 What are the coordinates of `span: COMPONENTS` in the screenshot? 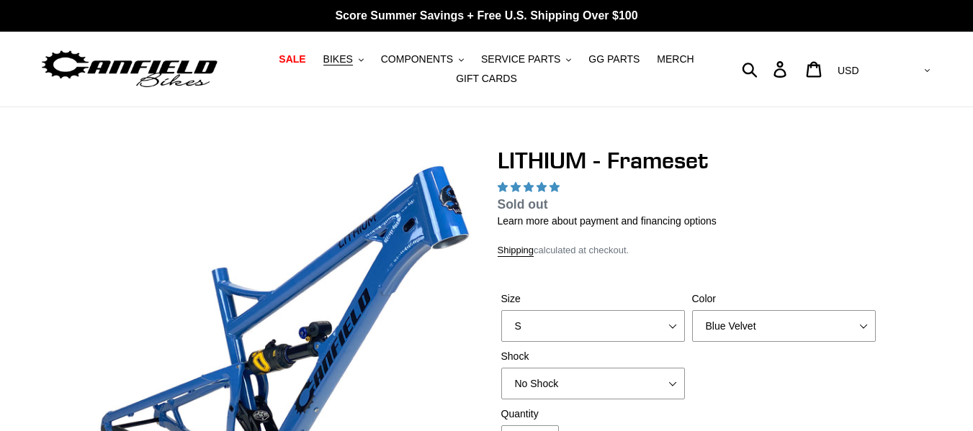 It's located at (417, 59).